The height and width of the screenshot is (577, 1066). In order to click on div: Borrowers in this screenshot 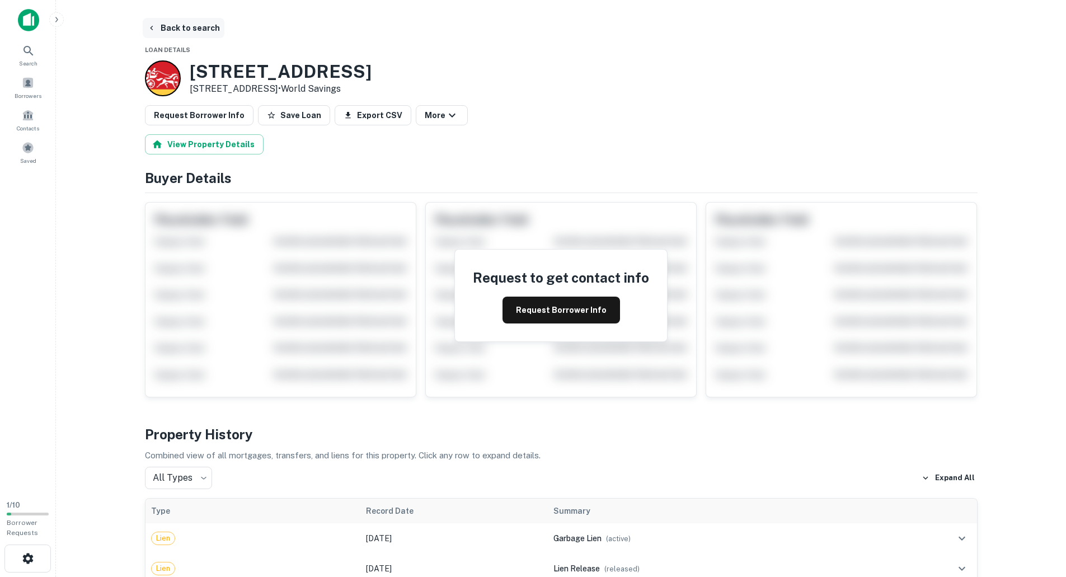, I will do `click(28, 87)`.